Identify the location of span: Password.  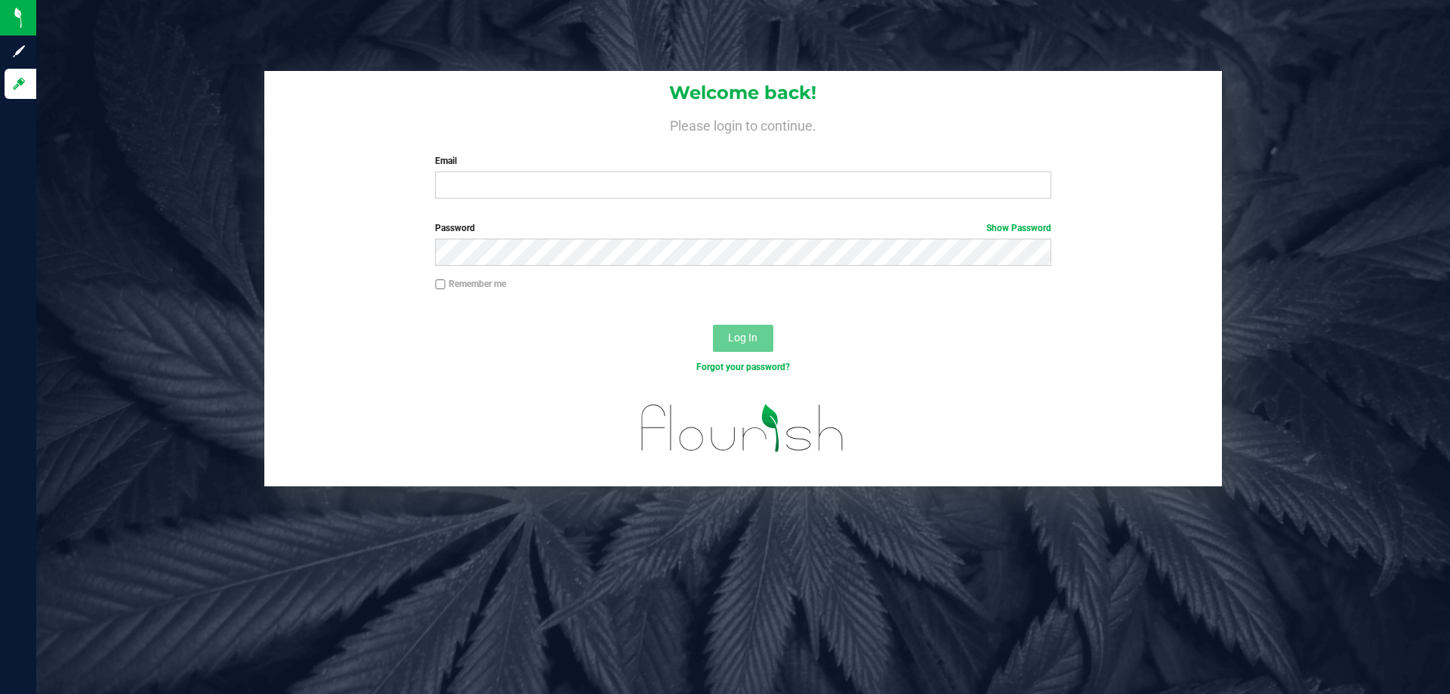
(455, 228).